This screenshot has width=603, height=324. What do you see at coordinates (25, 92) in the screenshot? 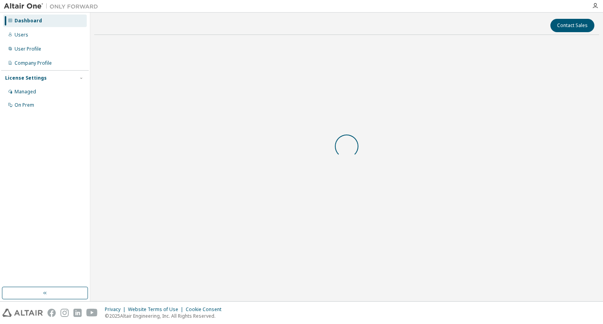
I see `div: Managed` at bounding box center [25, 92].